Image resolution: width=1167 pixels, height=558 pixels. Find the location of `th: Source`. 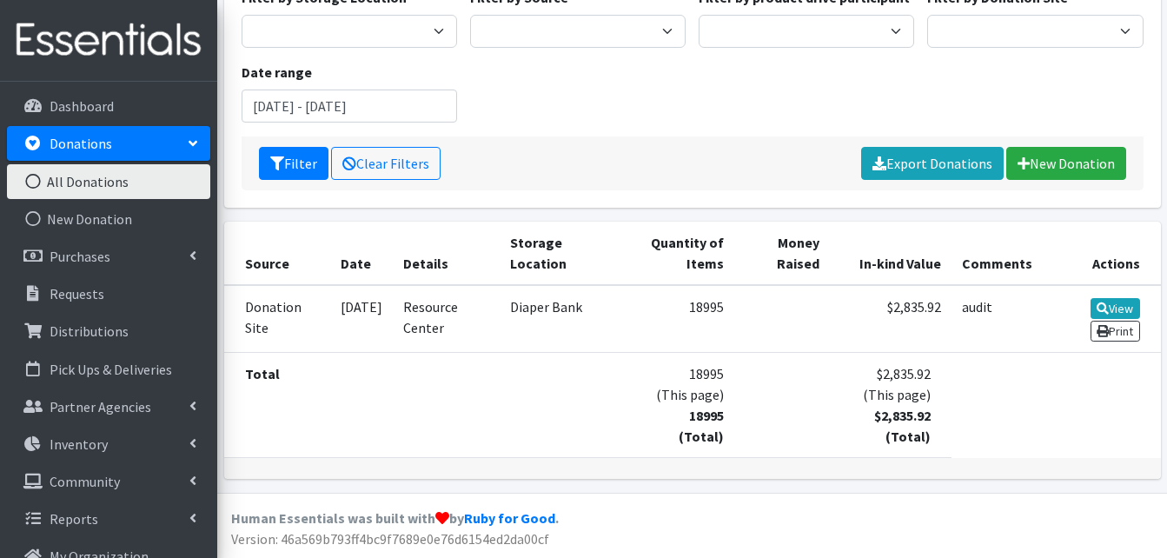

th: Source is located at coordinates (277, 253).